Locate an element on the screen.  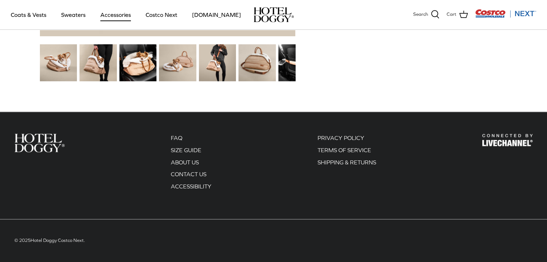
span: Search is located at coordinates (420, 14).